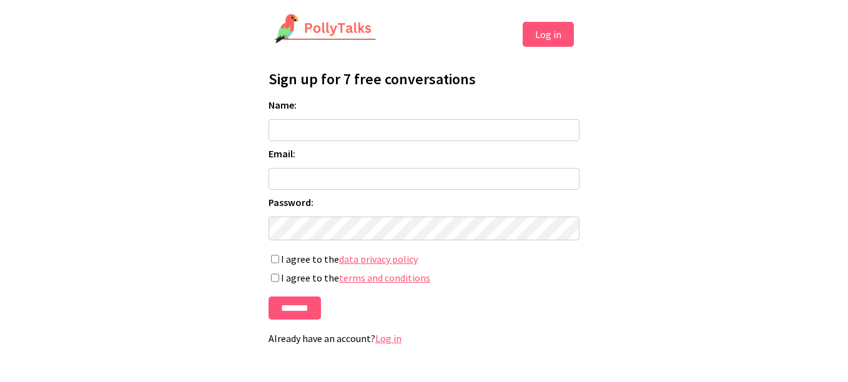 This screenshot has height=382, width=848. I want to click on label: Email:, so click(424, 154).